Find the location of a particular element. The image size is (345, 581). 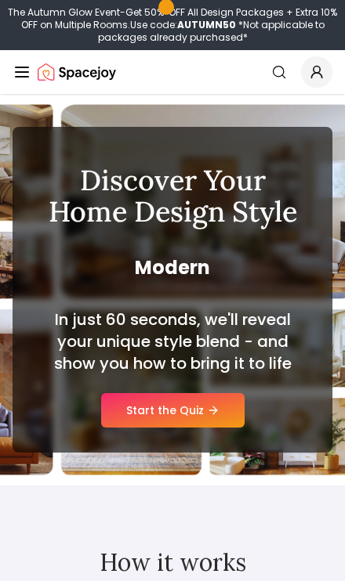

span: Use code: is located at coordinates (182, 24).